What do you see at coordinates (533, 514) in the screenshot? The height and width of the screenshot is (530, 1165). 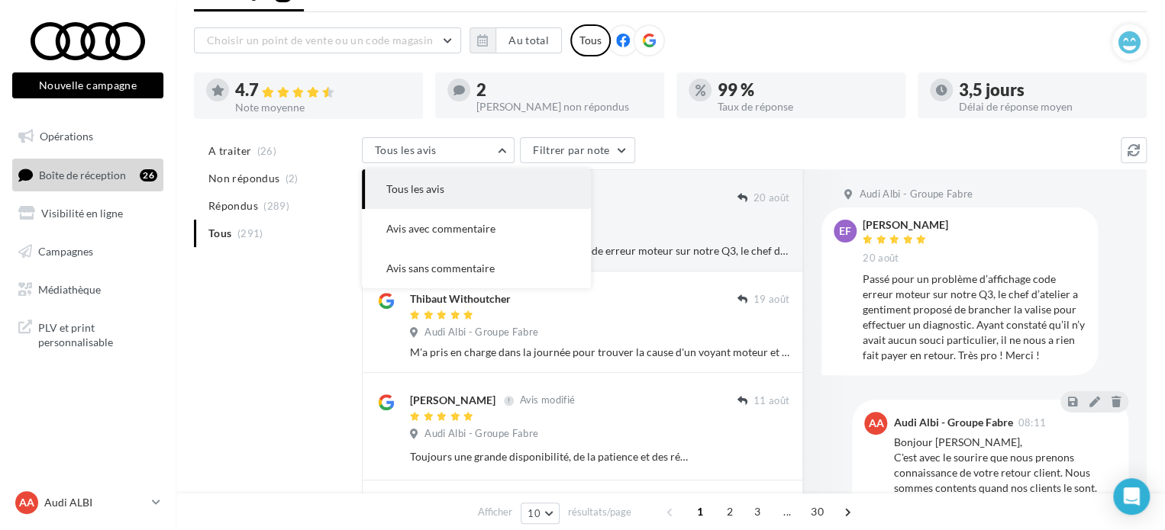 I see `span: 10` at bounding box center [533, 514].